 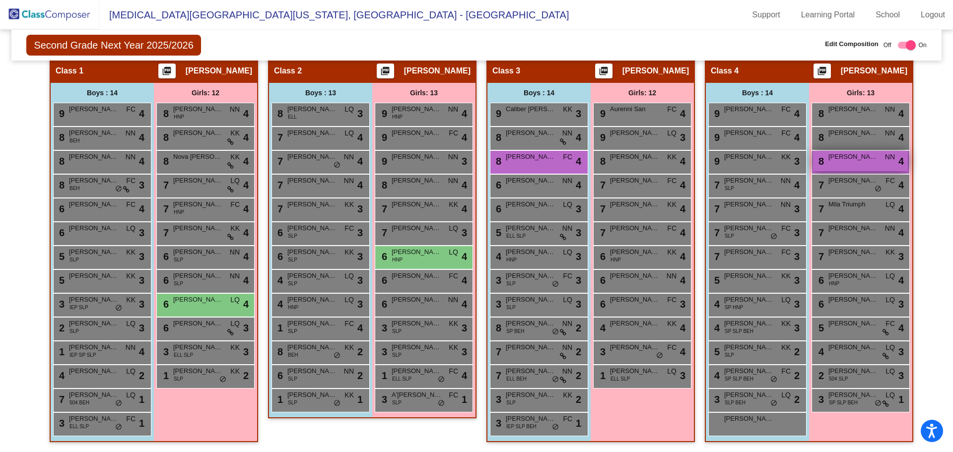 What do you see at coordinates (288, 71) in the screenshot?
I see `span: Class 2` at bounding box center [288, 71].